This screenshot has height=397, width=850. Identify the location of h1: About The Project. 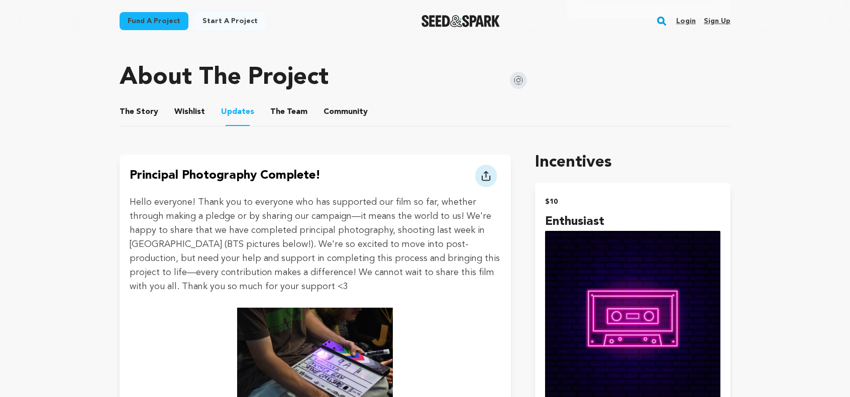
(224, 78).